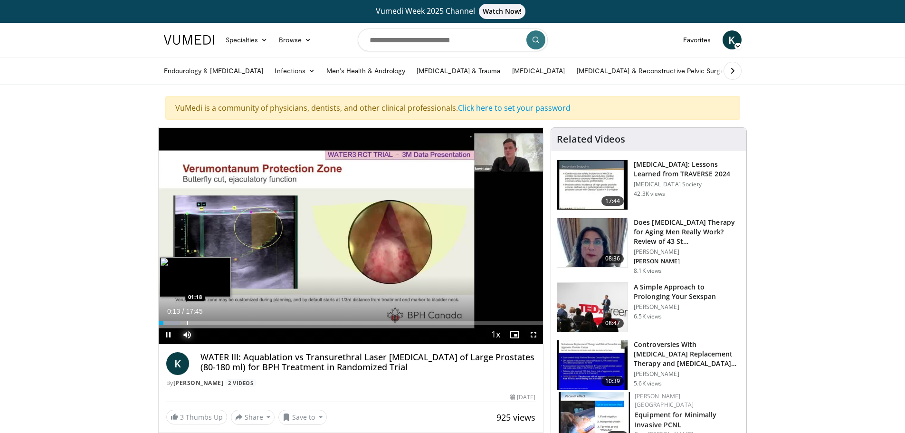  What do you see at coordinates (246, 40) in the screenshot?
I see `a: Specialties` at bounding box center [246, 40].